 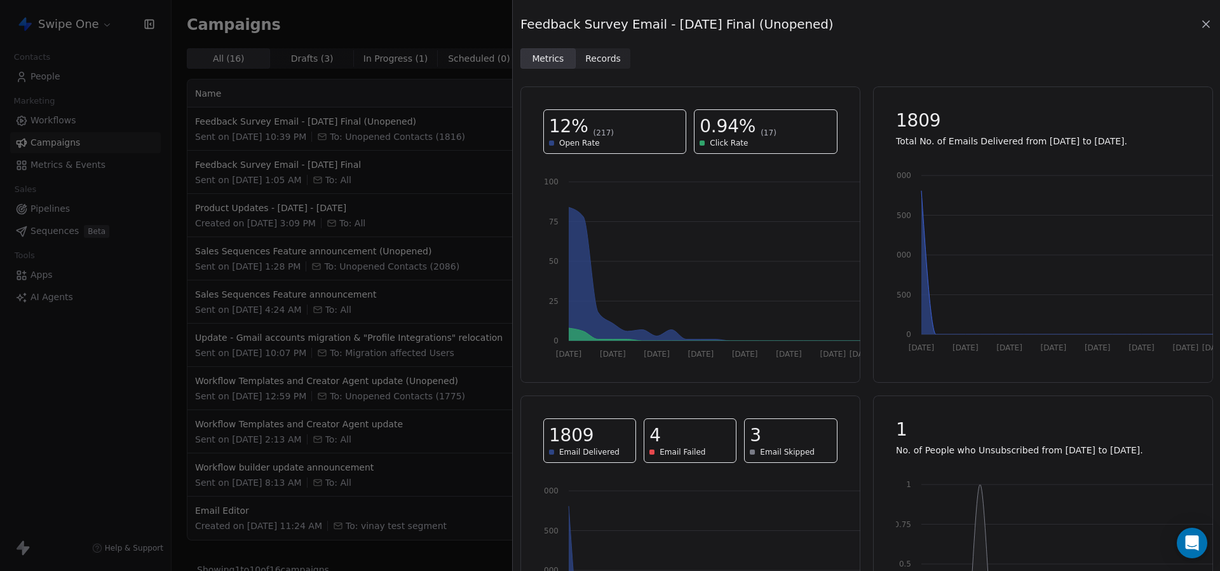 I want to click on span: 3, so click(x=755, y=435).